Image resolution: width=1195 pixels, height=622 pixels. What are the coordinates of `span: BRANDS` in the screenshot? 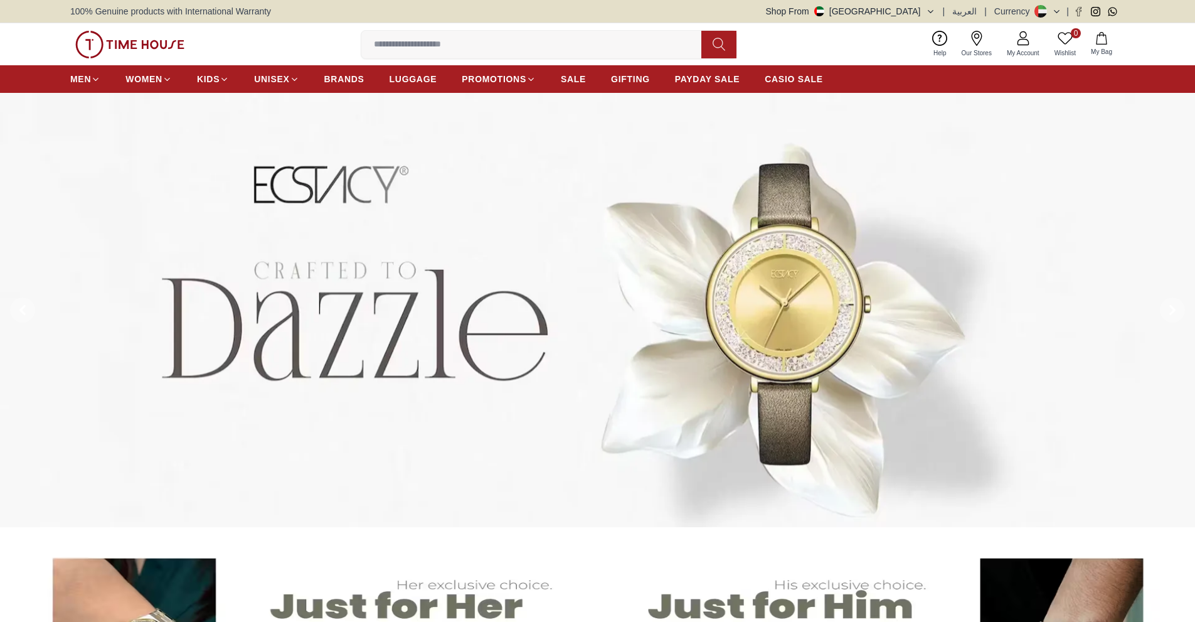 It's located at (344, 79).